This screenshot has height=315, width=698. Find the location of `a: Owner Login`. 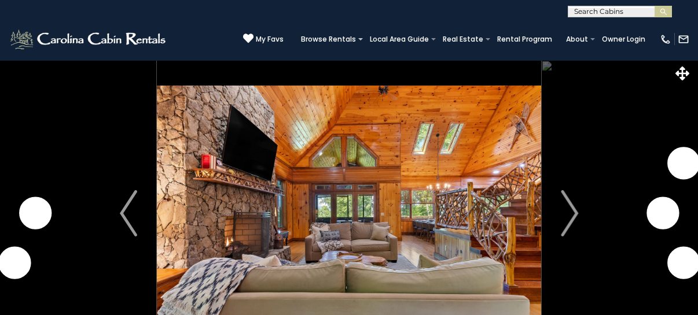

a: Owner Login is located at coordinates (623, 39).